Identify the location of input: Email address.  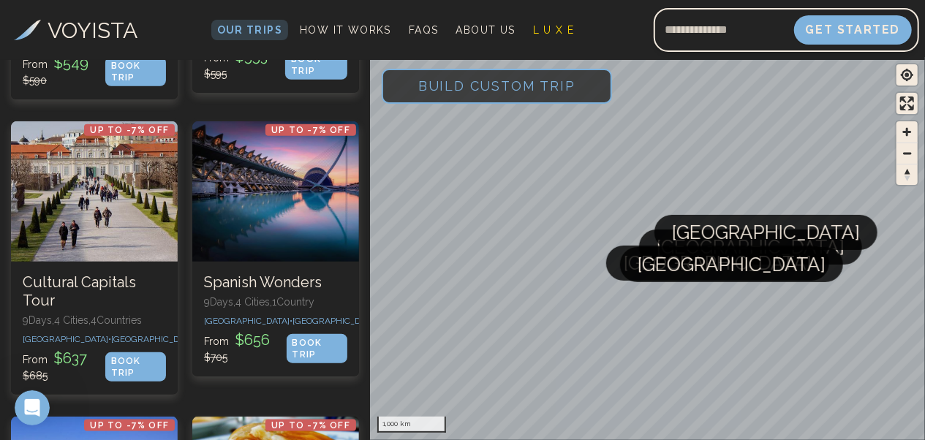
(724, 30).